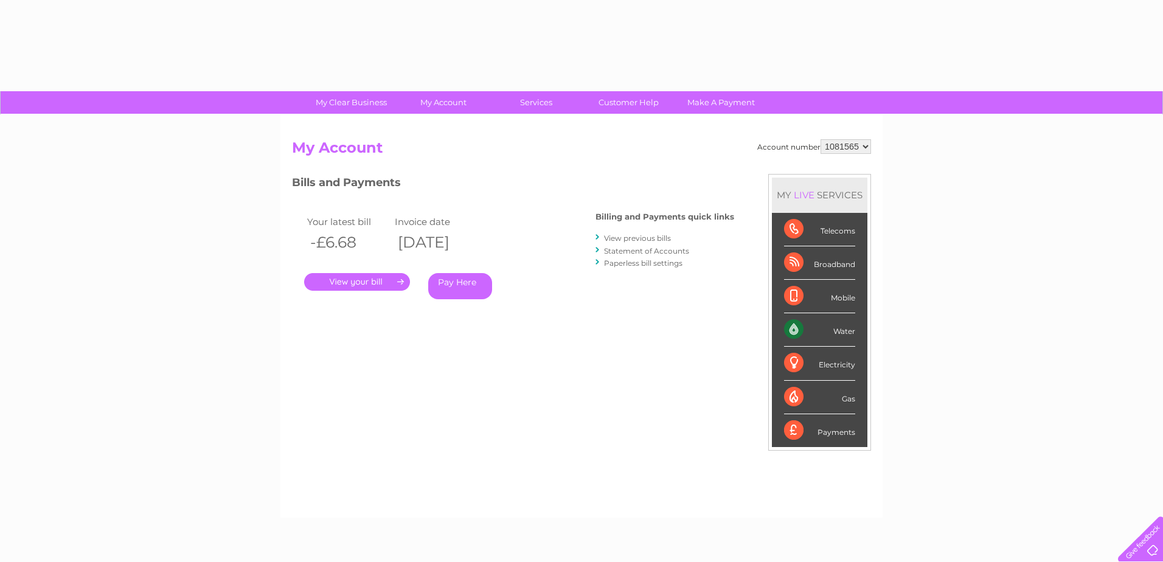 The image size is (1163, 562). Describe the element at coordinates (647, 251) in the screenshot. I see `a: Statement of Accounts` at that location.